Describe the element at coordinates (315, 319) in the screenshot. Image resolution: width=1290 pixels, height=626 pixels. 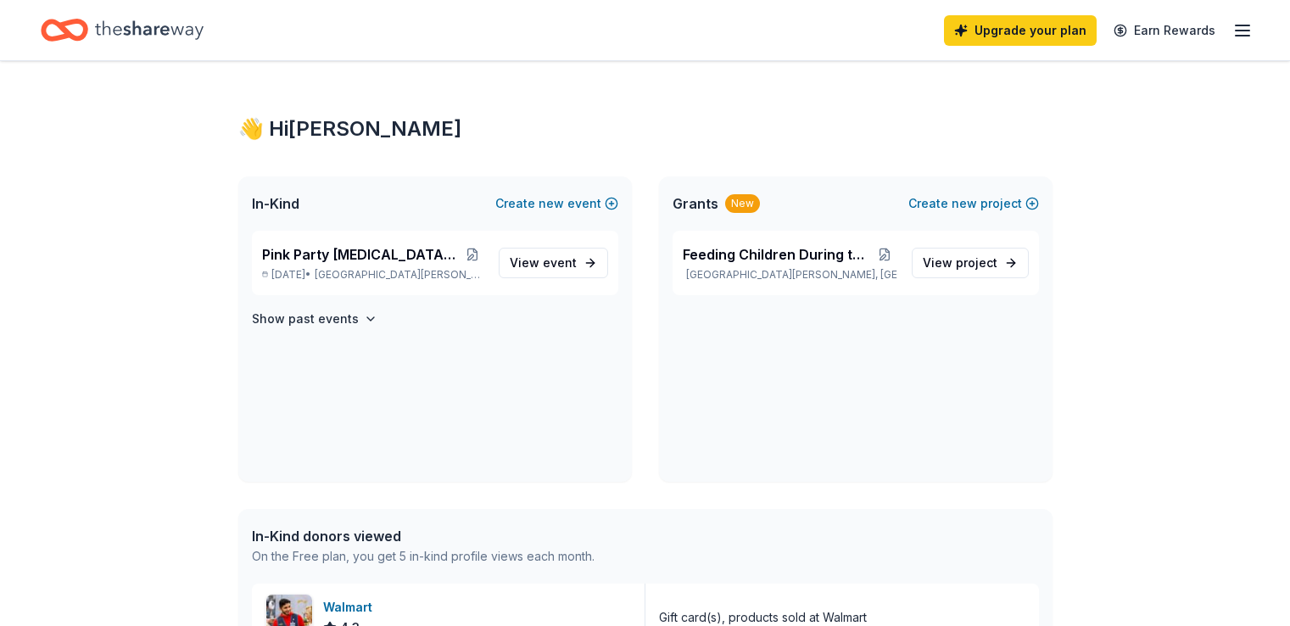
I see `button: Show past events` at that location.